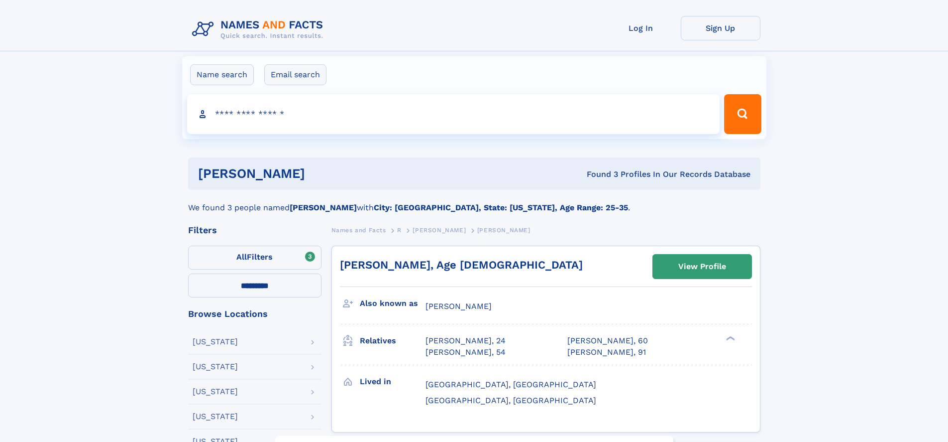  Describe the element at coordinates (641, 28) in the screenshot. I see `a: Log In` at that location.